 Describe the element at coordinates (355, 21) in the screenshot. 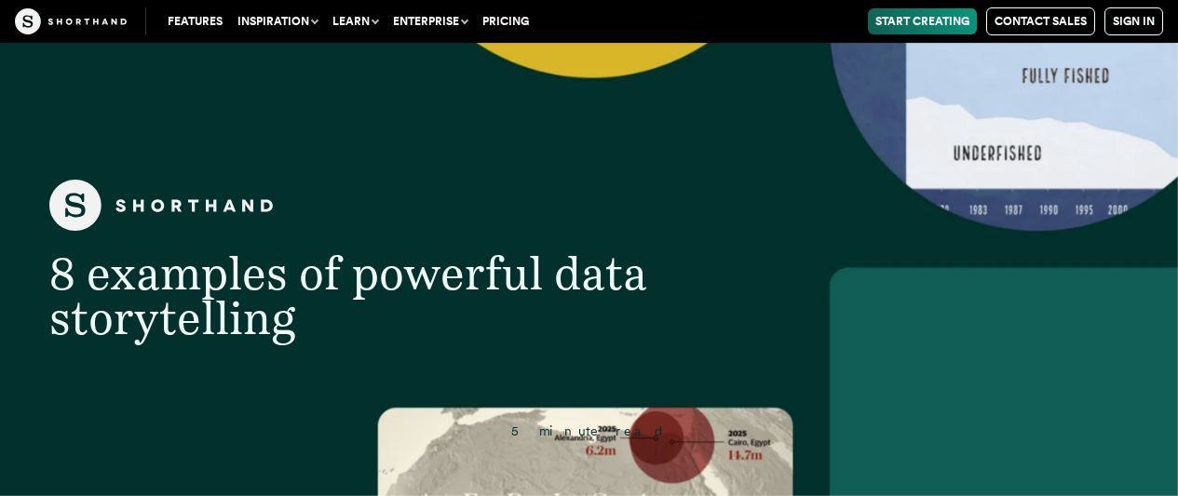

I see `button: Learn` at that location.